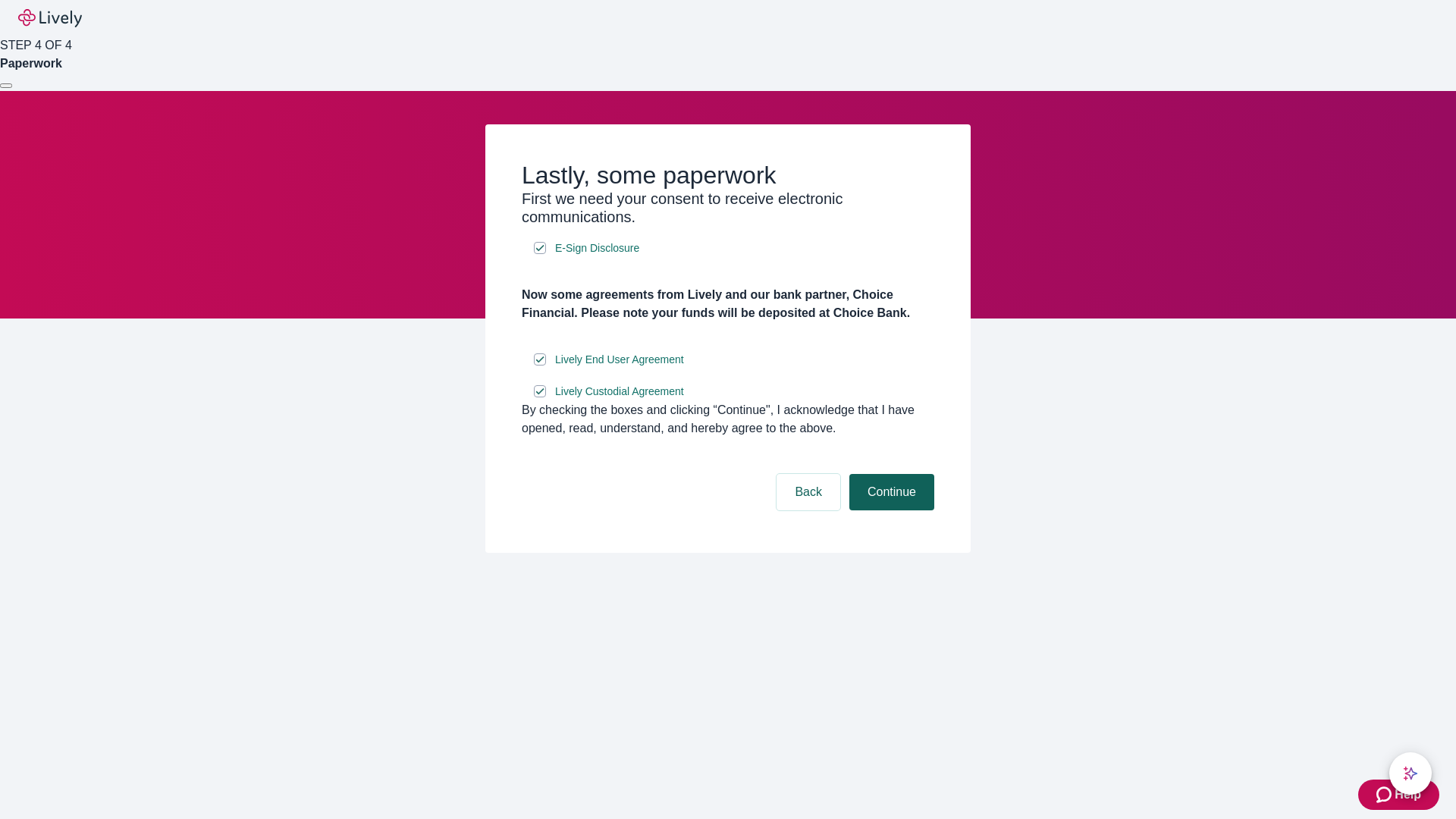 This screenshot has height=819, width=1456. I want to click on button: Zendesk support iconHelp, so click(1399, 794).